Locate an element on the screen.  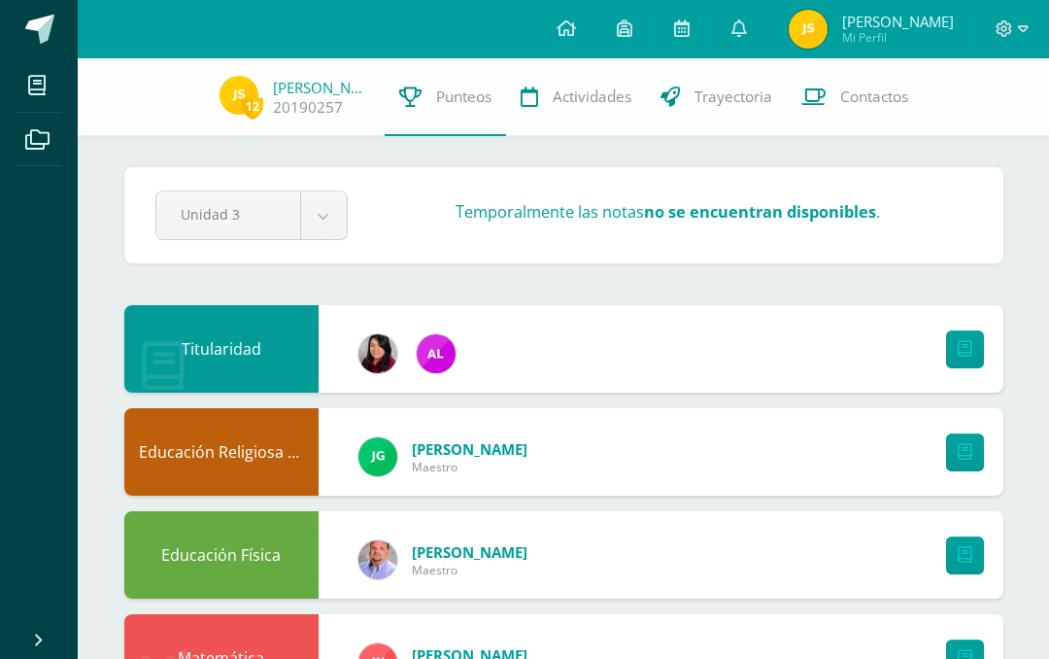
strong: no se encuentran disponibles is located at coordinates (760, 211).